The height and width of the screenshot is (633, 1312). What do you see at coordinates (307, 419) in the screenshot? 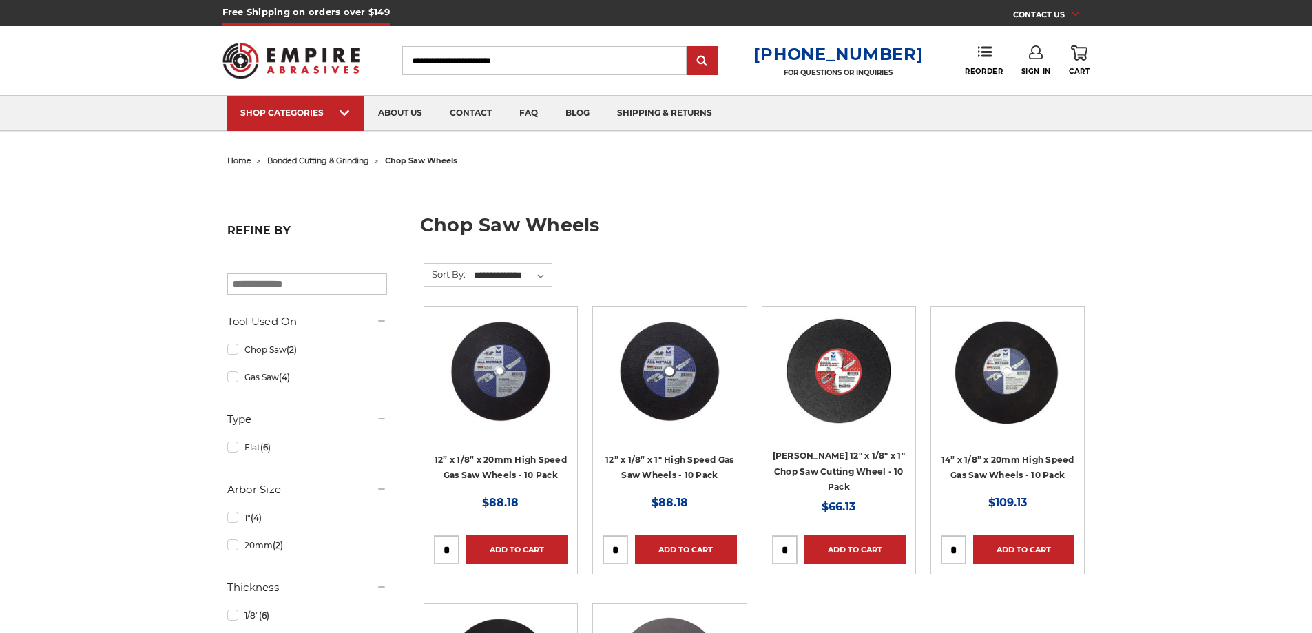
I see `div: Type` at bounding box center [307, 419].